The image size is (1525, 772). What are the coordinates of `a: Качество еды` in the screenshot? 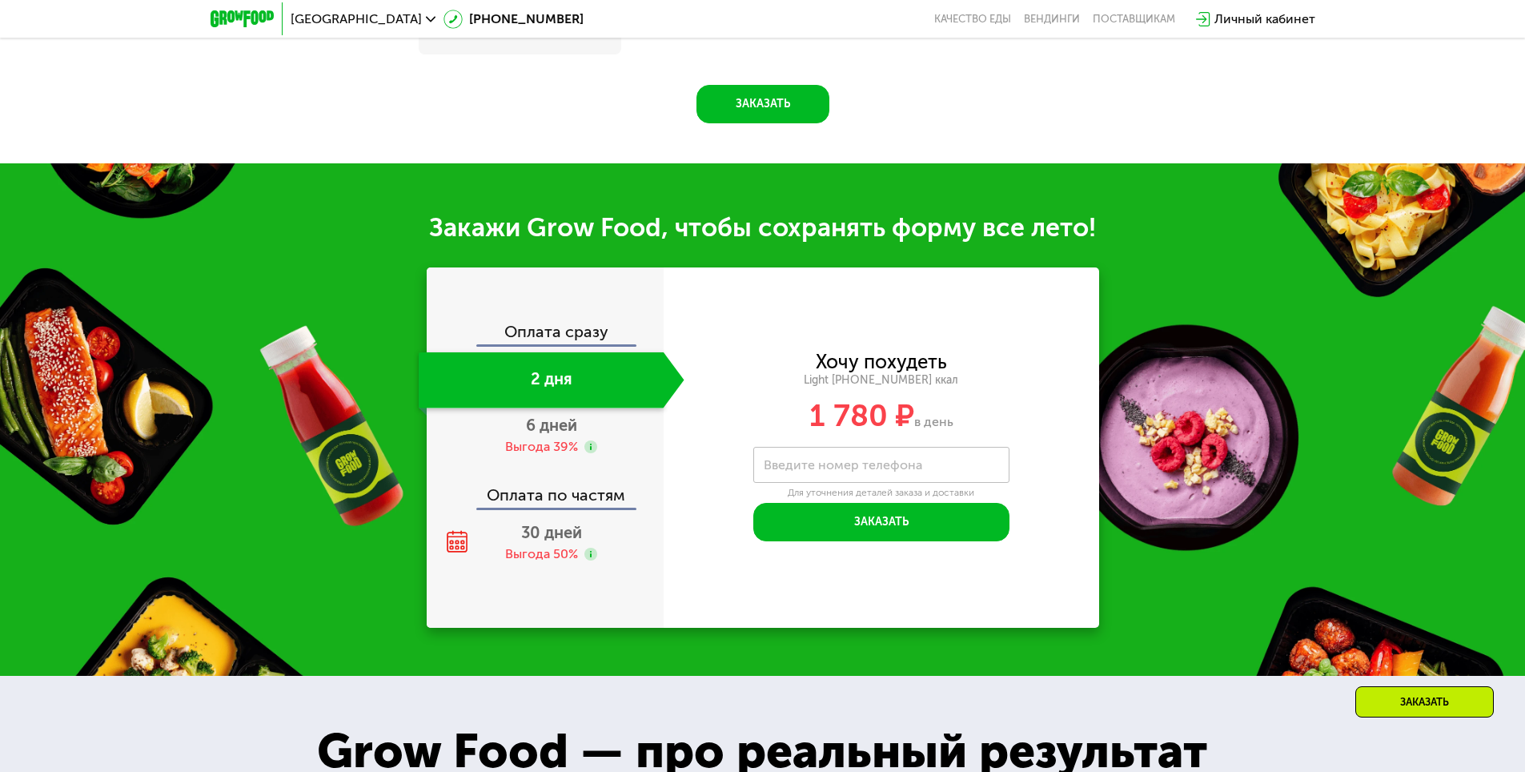 It's located at (973, 19).